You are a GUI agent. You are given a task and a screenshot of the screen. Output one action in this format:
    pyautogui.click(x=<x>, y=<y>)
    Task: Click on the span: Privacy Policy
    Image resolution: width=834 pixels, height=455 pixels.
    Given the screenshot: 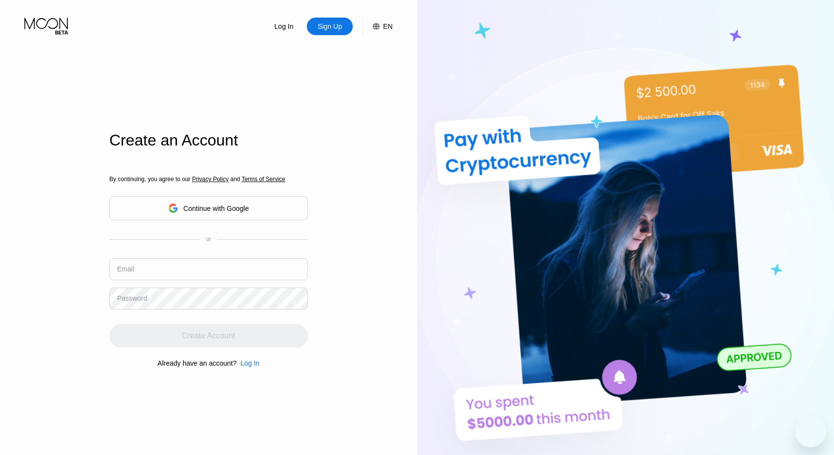 What is the action you would take?
    pyautogui.click(x=210, y=179)
    